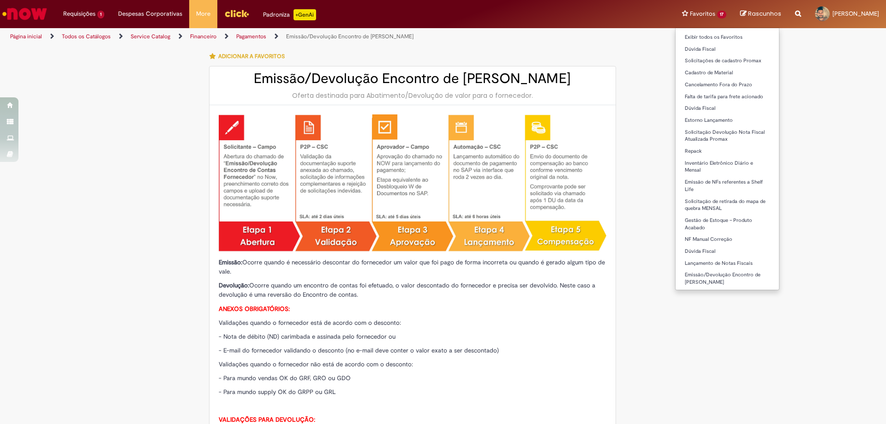 The width and height of the screenshot is (886, 424). What do you see at coordinates (150, 36) in the screenshot?
I see `a: Service Catalog` at bounding box center [150, 36].